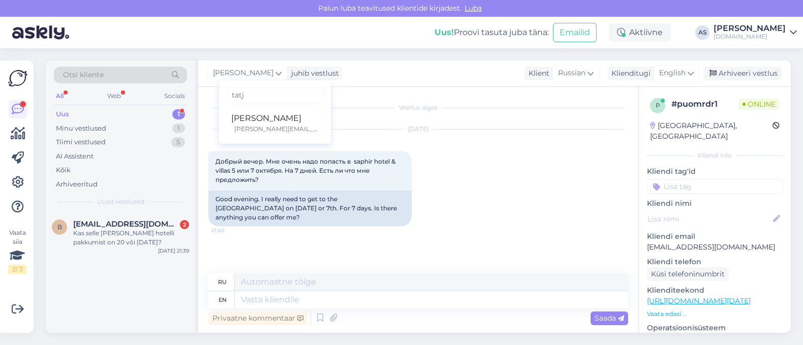 This screenshot has height=345, width=803. I want to click on p: Vaata edasi ..., so click(715, 314).